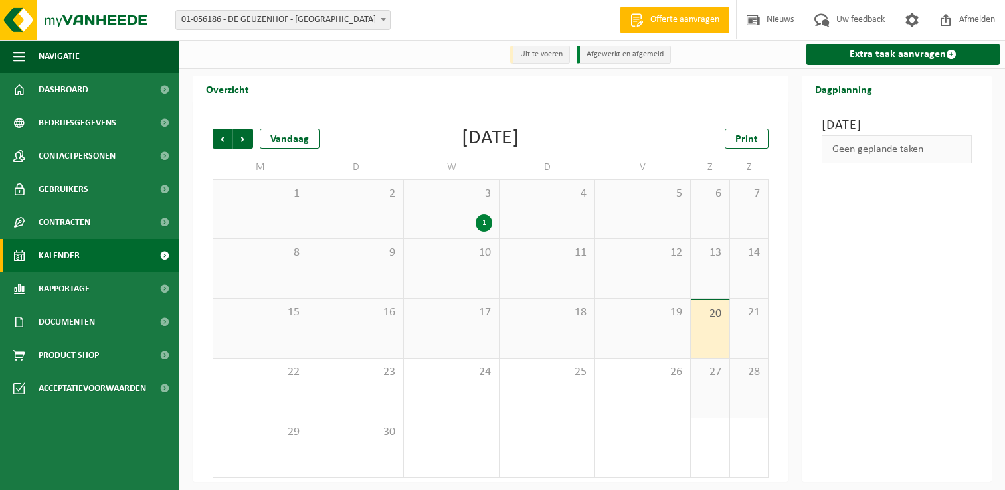  What do you see at coordinates (355, 253) in the screenshot?
I see `span: 9` at bounding box center [355, 253].